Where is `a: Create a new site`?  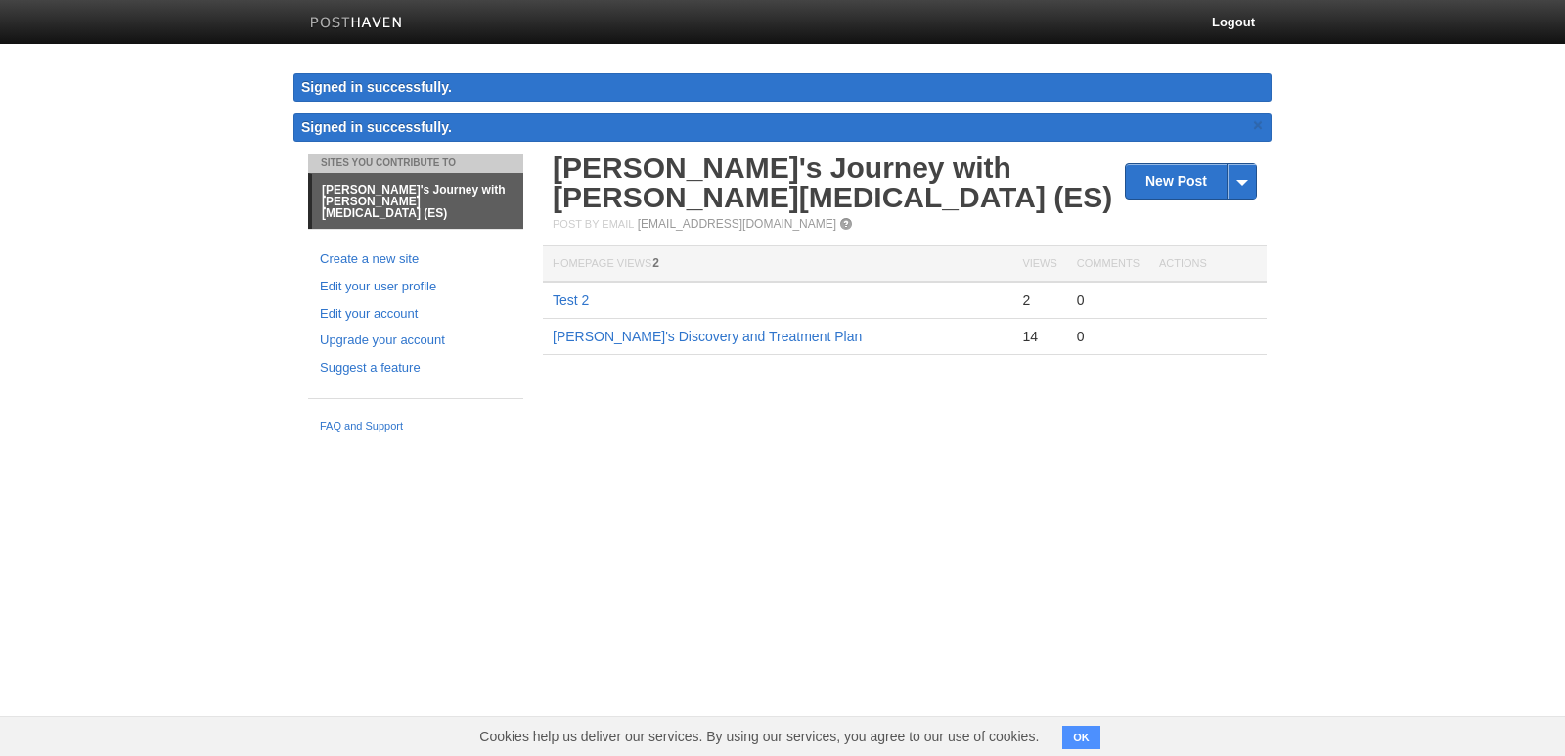 a: Create a new site is located at coordinates (416, 259).